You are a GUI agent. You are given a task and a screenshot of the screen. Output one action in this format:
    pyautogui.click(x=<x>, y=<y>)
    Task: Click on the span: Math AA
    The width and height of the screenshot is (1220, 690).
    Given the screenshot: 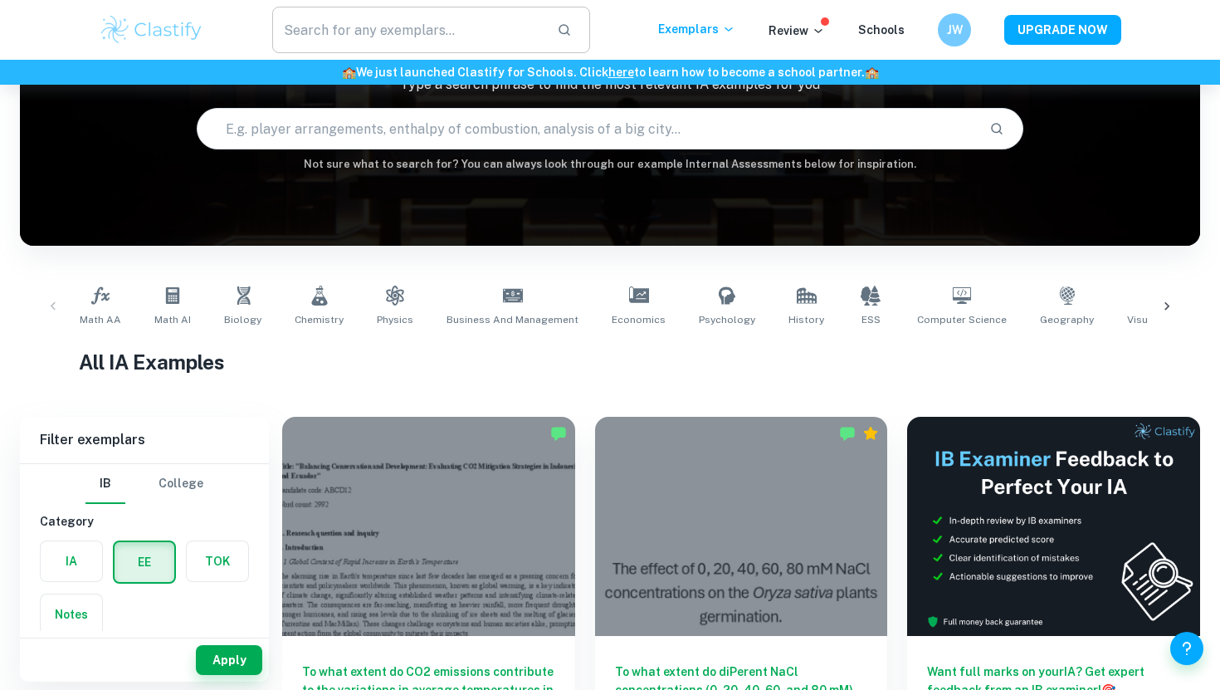 What is the action you would take?
    pyautogui.click(x=100, y=320)
    